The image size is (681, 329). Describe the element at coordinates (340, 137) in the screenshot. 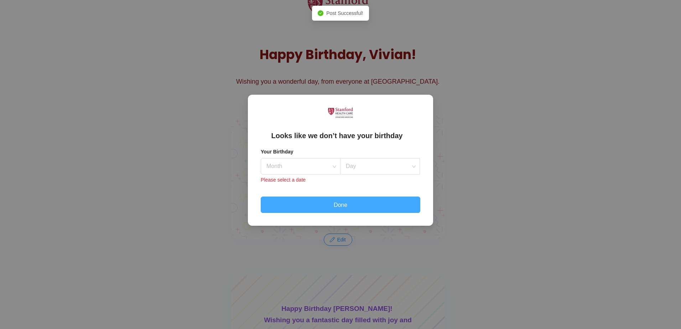

I see `h2: Looks like we don’t have your birthday` at that location.